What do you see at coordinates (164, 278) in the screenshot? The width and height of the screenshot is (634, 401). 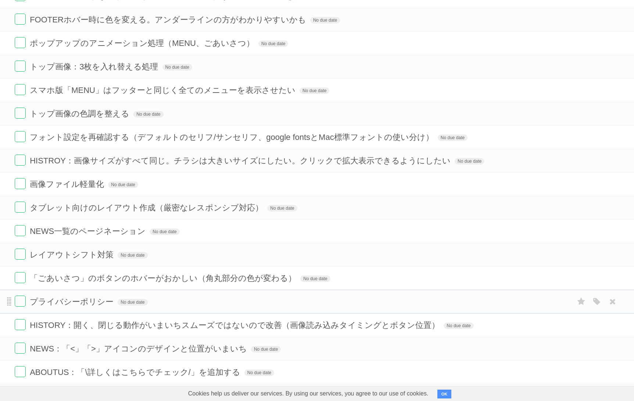 I see `span: 「ごあいさつ」のボタンのホバーがおかしい（角丸部分の色が変わる）` at bounding box center [164, 278].